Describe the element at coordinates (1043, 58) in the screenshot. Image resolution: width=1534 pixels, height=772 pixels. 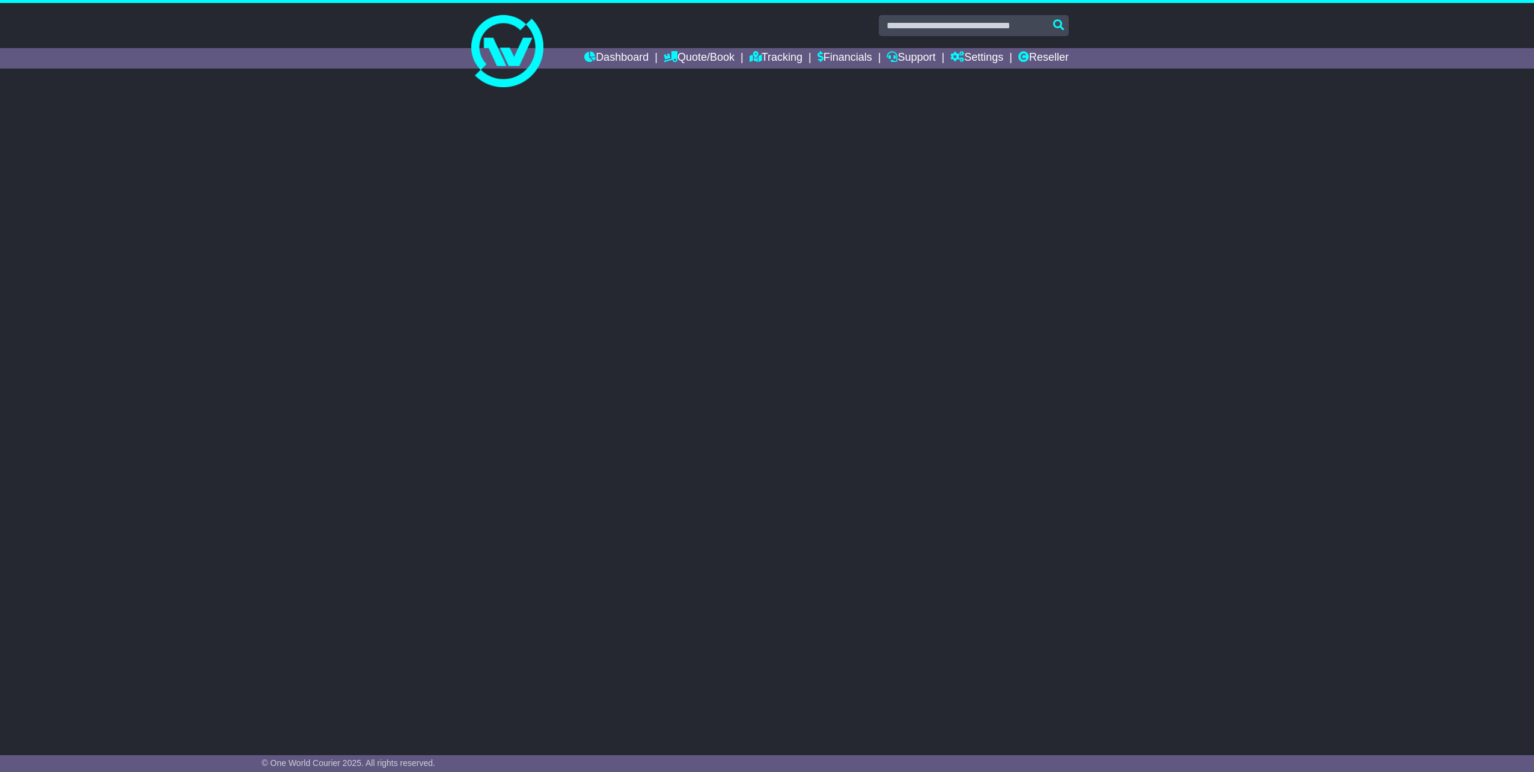
I see `a: Reseller` at that location.